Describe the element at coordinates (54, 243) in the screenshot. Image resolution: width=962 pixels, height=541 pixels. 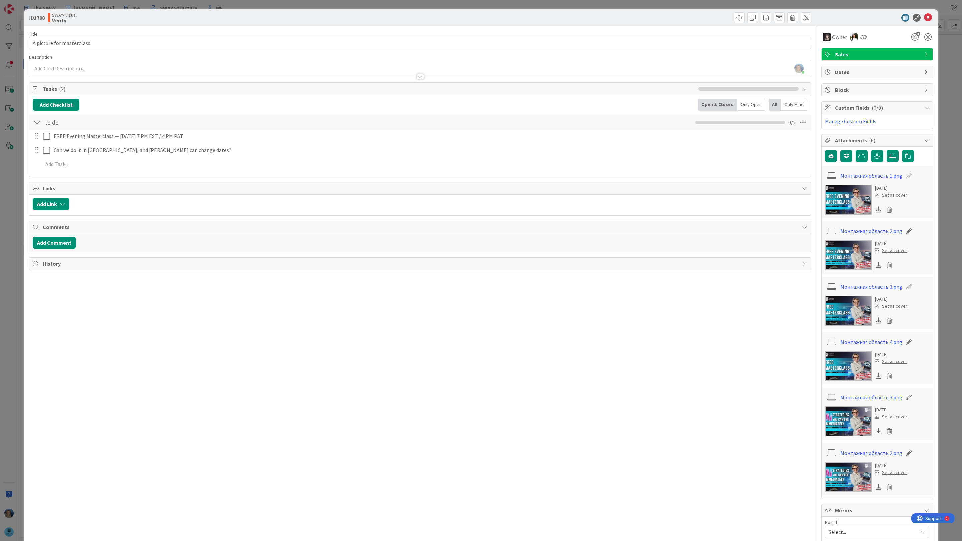
I see `button: Add Comment` at that location.